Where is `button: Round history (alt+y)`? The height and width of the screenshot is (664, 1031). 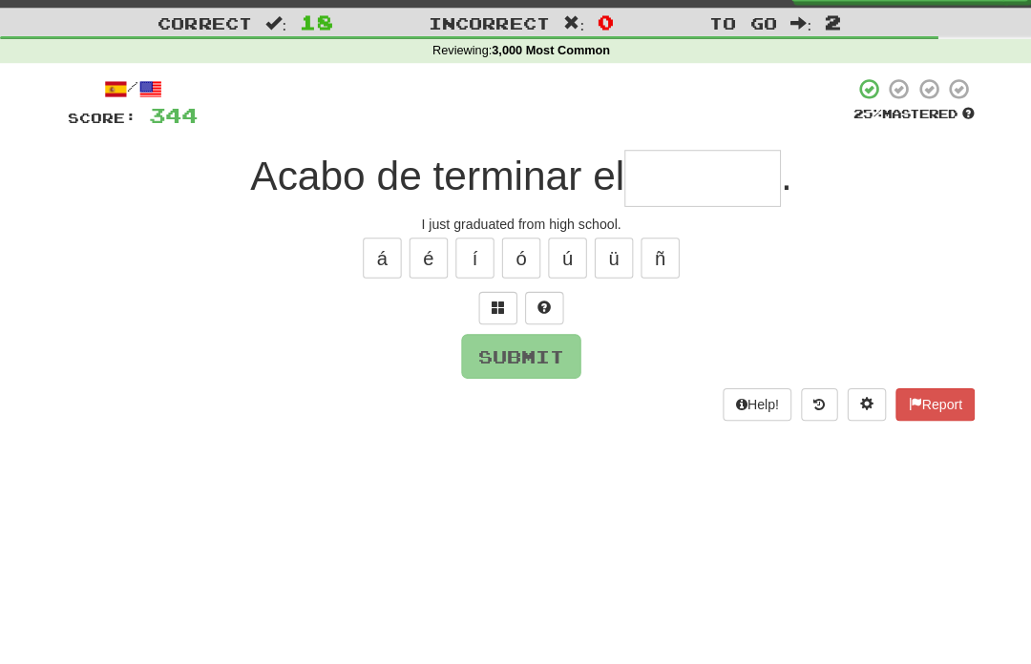
button: Round history (alt+y) is located at coordinates (811, 409).